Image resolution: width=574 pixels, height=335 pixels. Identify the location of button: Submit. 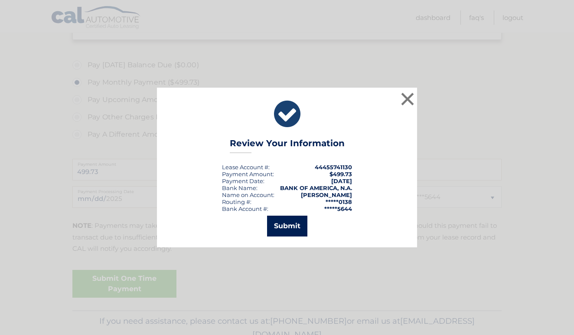
(287, 226).